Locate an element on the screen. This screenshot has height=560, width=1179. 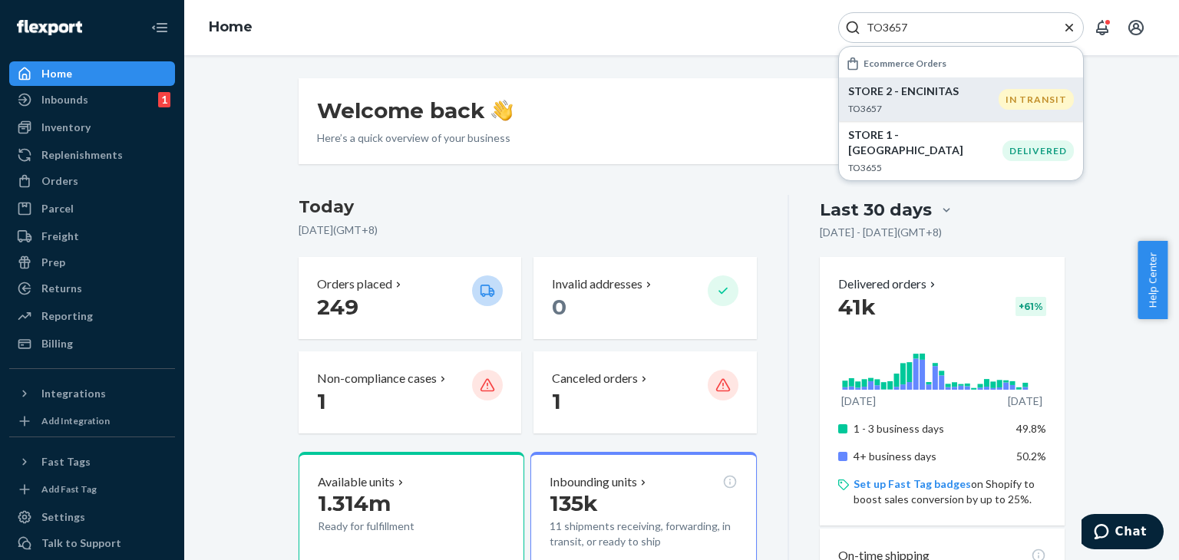
a: Inventory is located at coordinates (92, 127).